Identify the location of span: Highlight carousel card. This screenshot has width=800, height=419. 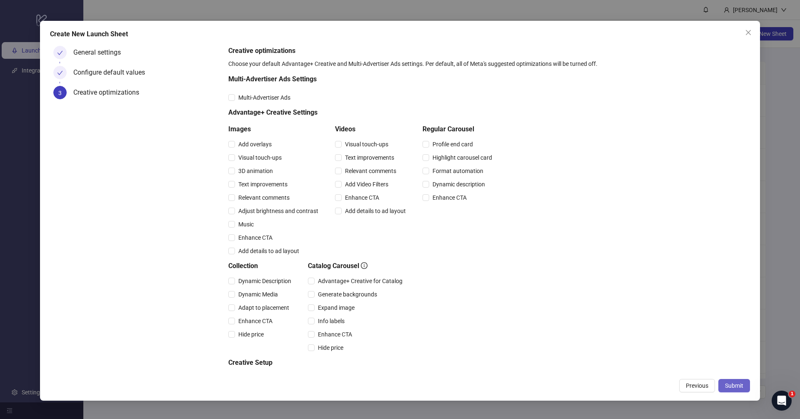
(462, 158).